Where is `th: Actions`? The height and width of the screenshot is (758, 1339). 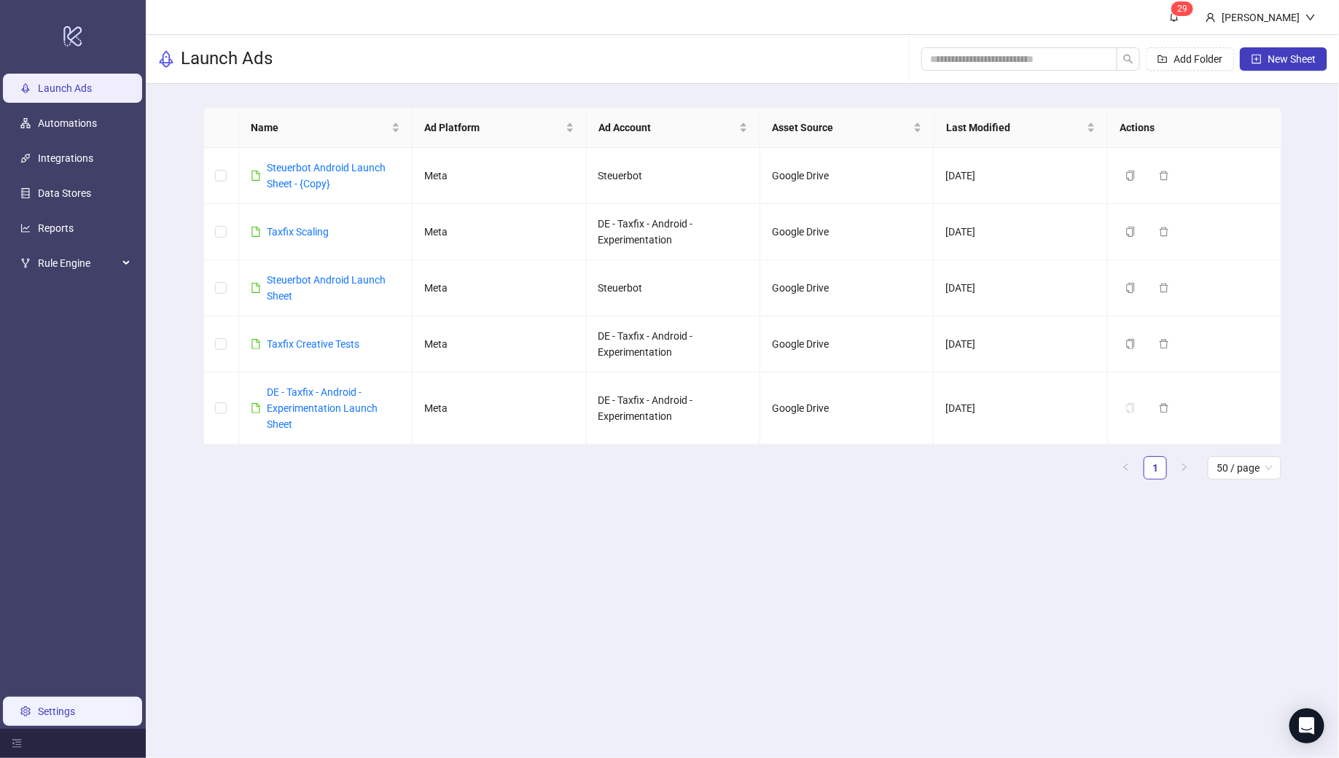
th: Actions is located at coordinates (1194, 128).